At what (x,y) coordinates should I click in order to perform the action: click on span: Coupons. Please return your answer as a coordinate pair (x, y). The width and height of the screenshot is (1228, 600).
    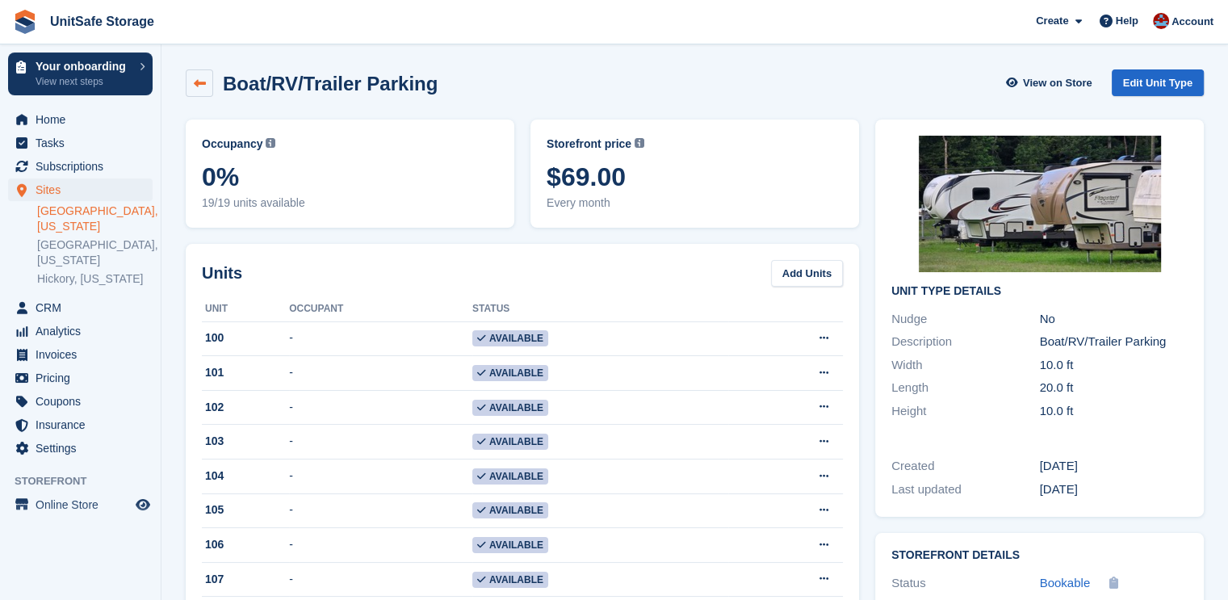
    Looking at the image, I should click on (84, 401).